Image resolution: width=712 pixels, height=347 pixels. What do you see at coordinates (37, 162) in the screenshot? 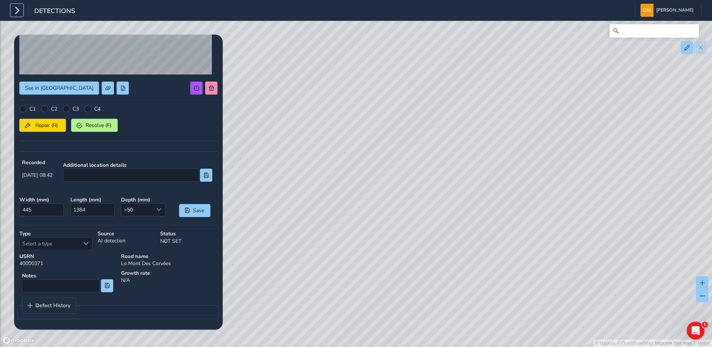
I see `strong: Recorded` at bounding box center [37, 162].